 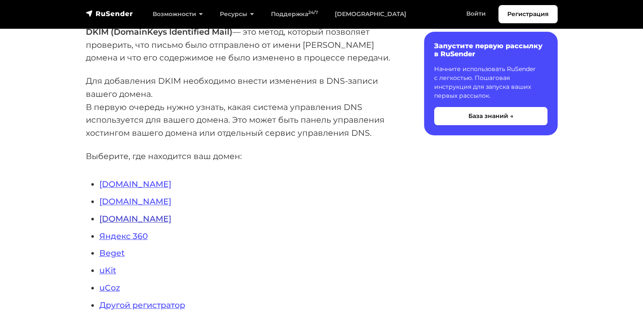 I want to click on a: uKit, so click(x=108, y=270).